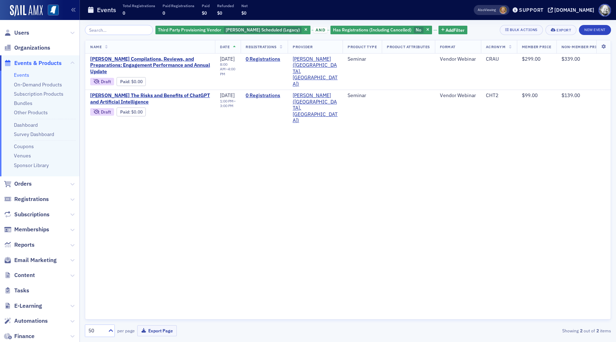 The width and height of the screenshot is (616, 342). I want to click on span: Registrations, so click(31, 199).